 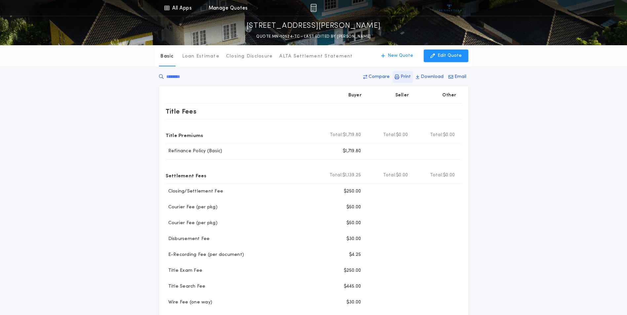 What do you see at coordinates (449, 96) in the screenshot?
I see `p: Other` at bounding box center [449, 96].